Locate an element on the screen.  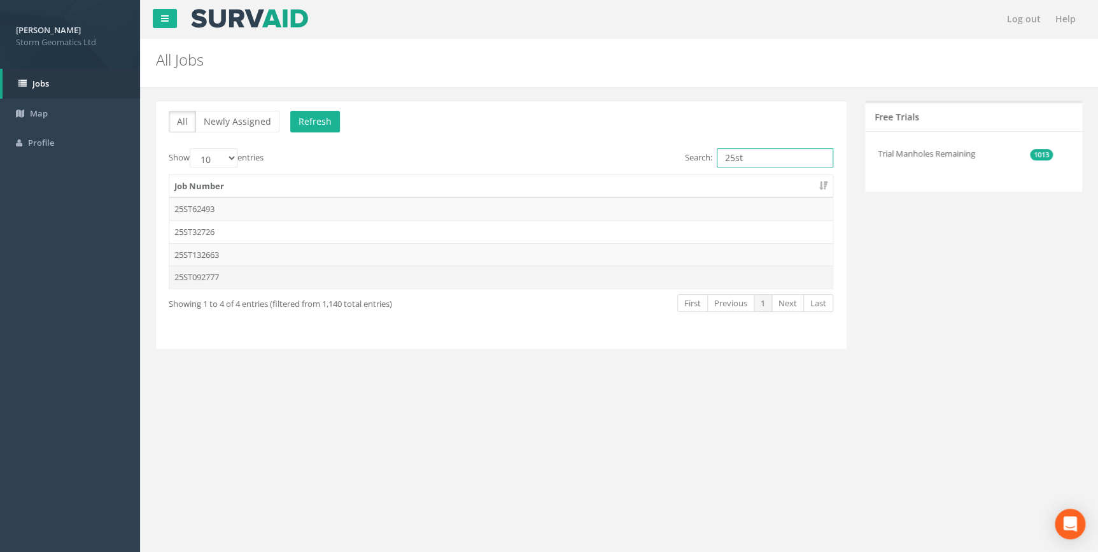
span: Jobs is located at coordinates (41, 83).